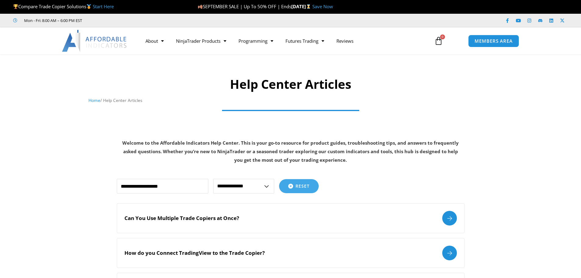 This screenshot has width=581, height=278. What do you see at coordinates (323, 6) in the screenshot?
I see `a: Save Now` at bounding box center [323, 6].